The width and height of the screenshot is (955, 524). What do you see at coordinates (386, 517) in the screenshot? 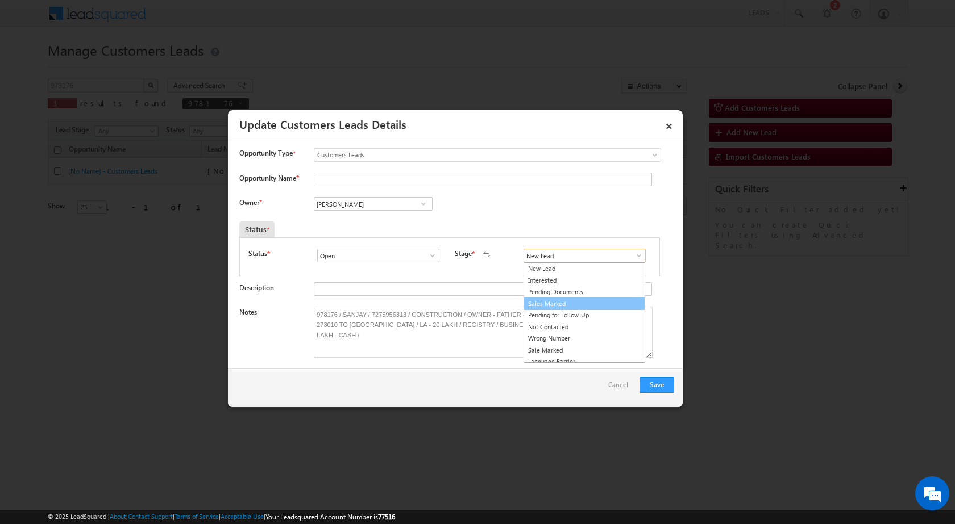
I see `span: 77516` at bounding box center [386, 517].